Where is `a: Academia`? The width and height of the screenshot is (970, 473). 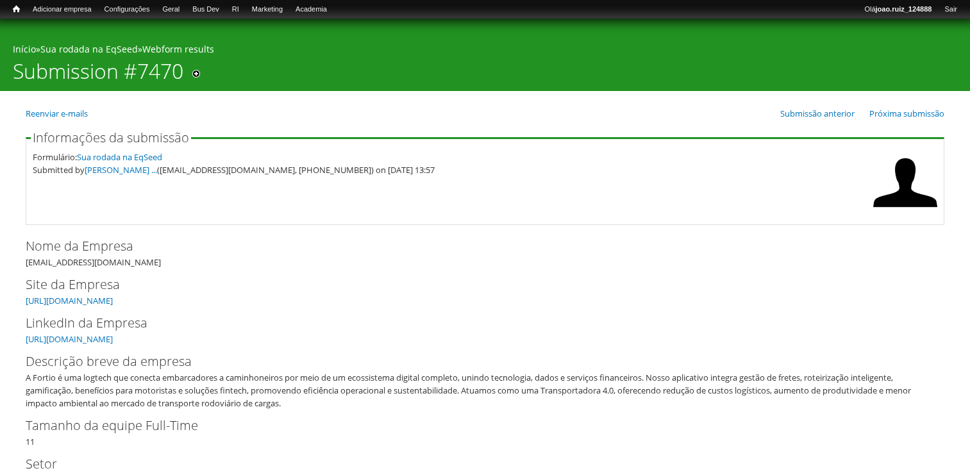
a: Academia is located at coordinates (311, 10).